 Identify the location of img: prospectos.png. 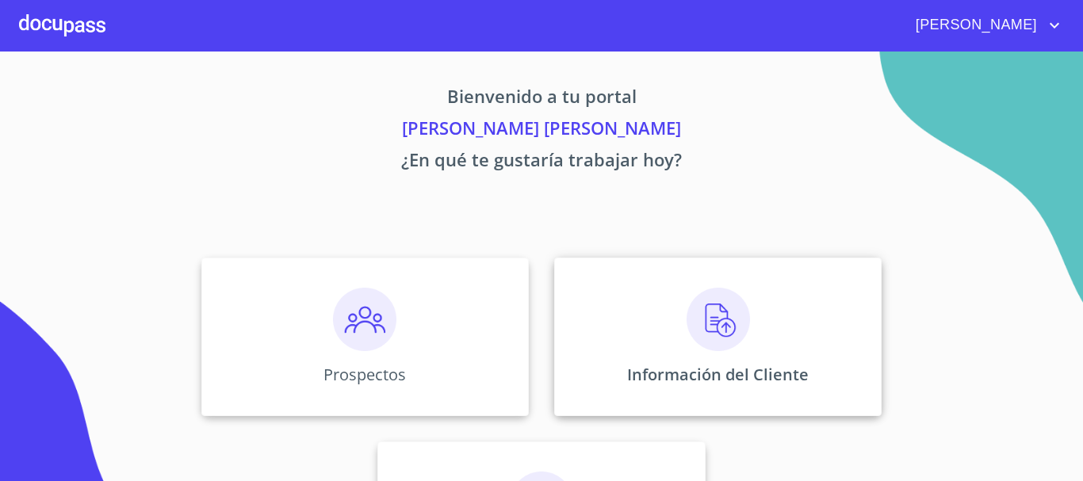
(365, 319).